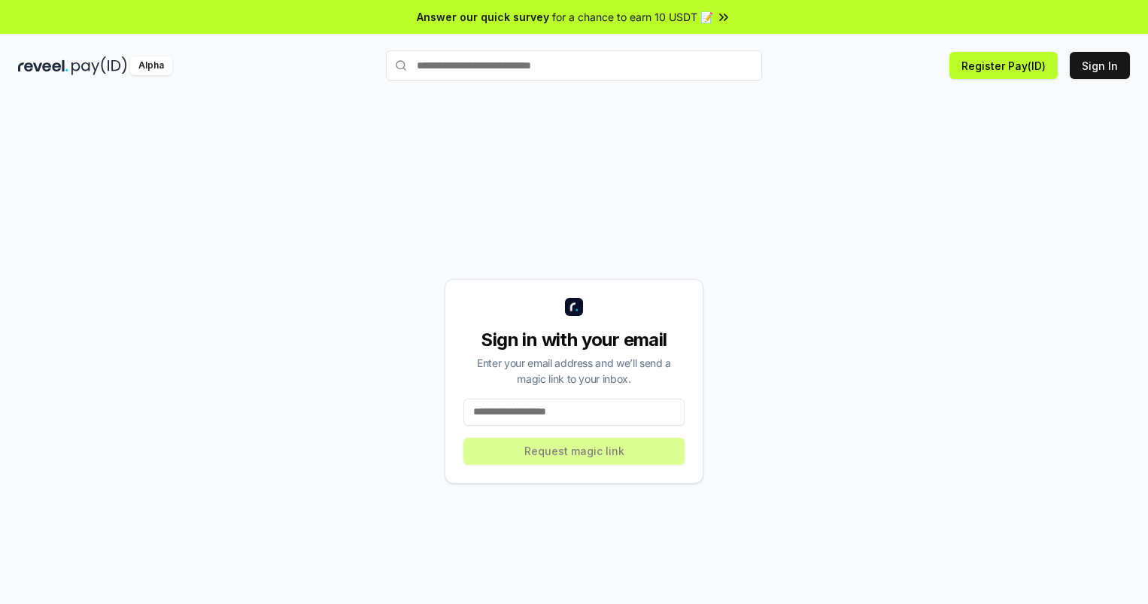 The image size is (1148, 604). What do you see at coordinates (43, 65) in the screenshot?
I see `img: reveel_dark` at bounding box center [43, 65].